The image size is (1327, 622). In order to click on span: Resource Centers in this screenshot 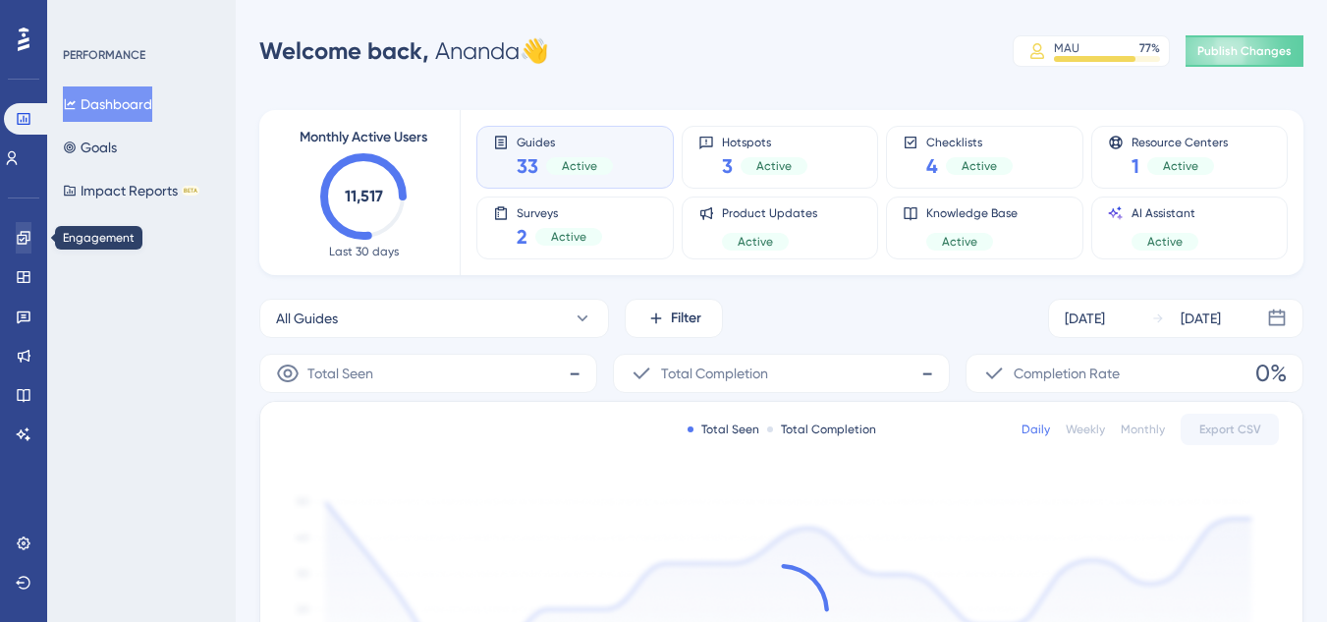, I will do `click(1180, 141)`.